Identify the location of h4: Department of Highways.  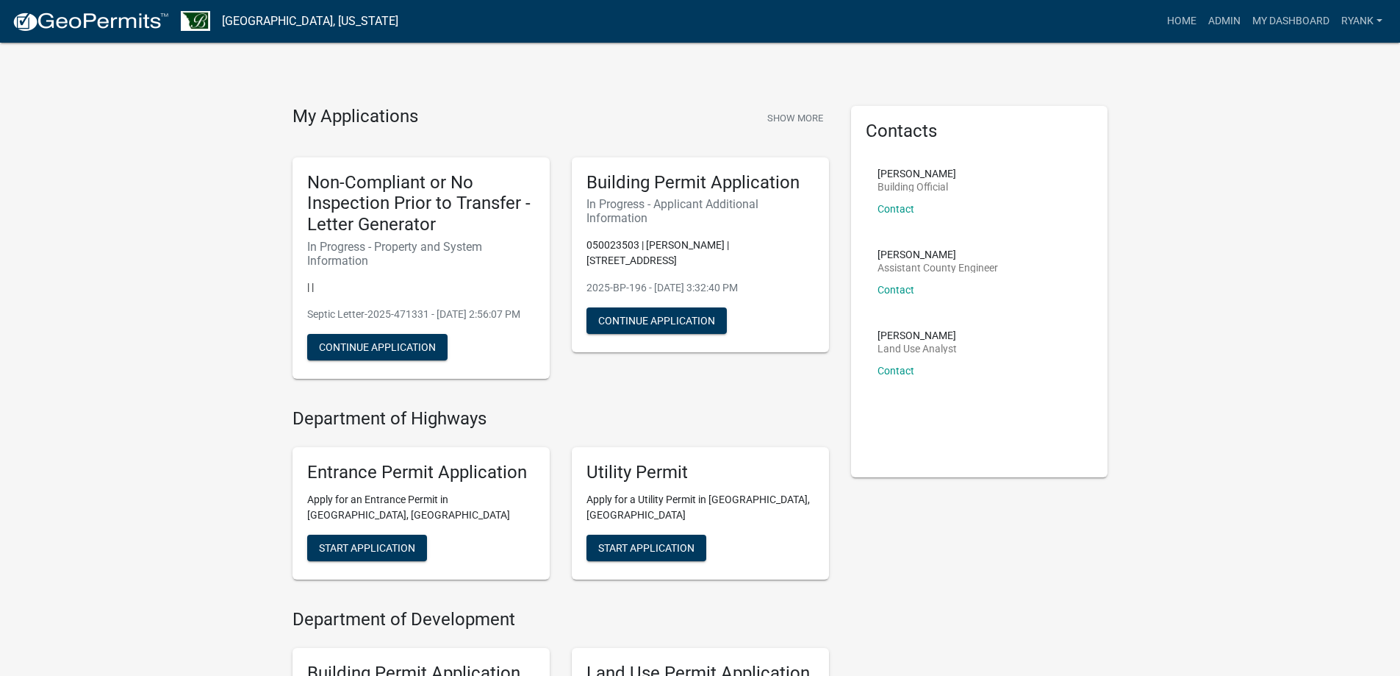
(561, 418).